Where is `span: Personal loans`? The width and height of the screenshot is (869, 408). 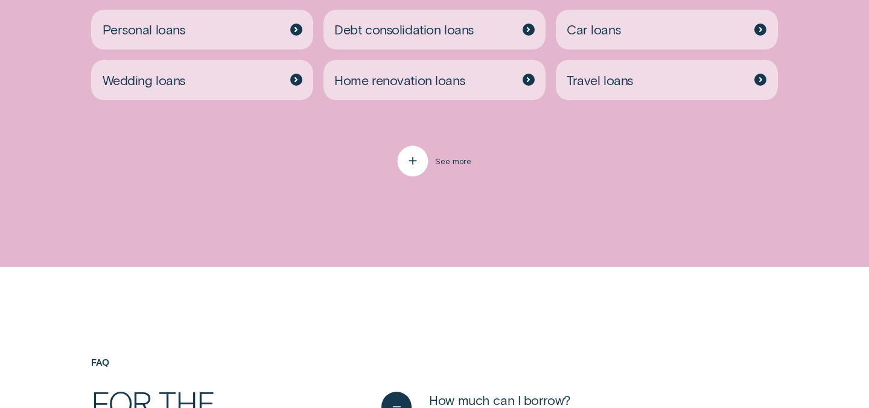 span: Personal loans is located at coordinates (144, 29).